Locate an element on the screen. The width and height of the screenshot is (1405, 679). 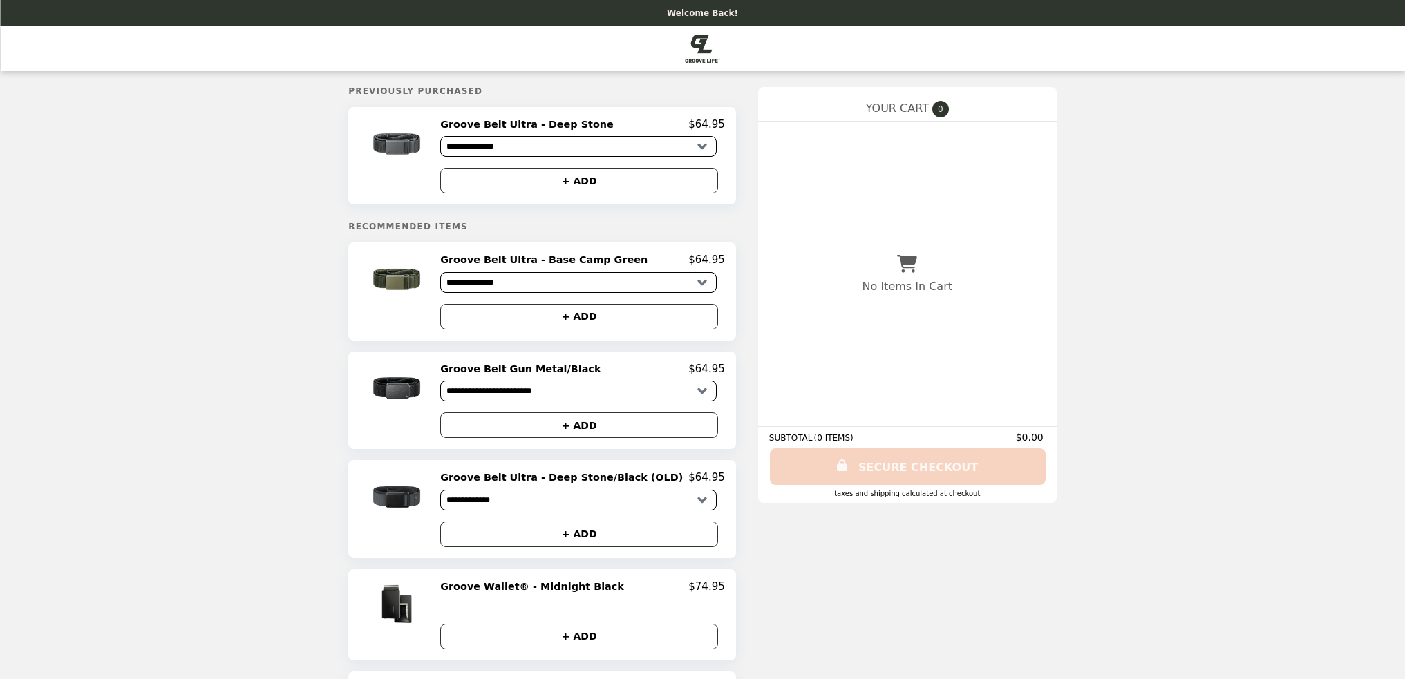
h5: Previously Purchased is located at coordinates (542, 91).